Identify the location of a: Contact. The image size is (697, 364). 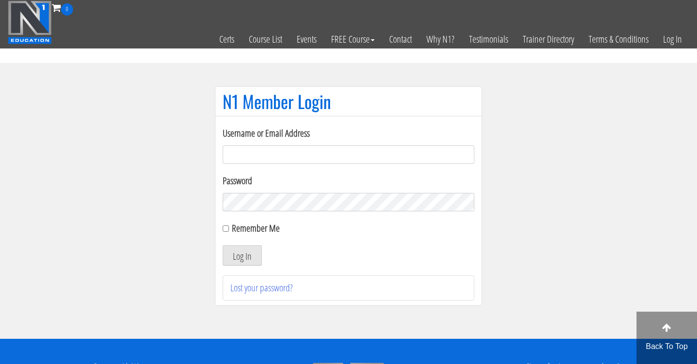
(401, 39).